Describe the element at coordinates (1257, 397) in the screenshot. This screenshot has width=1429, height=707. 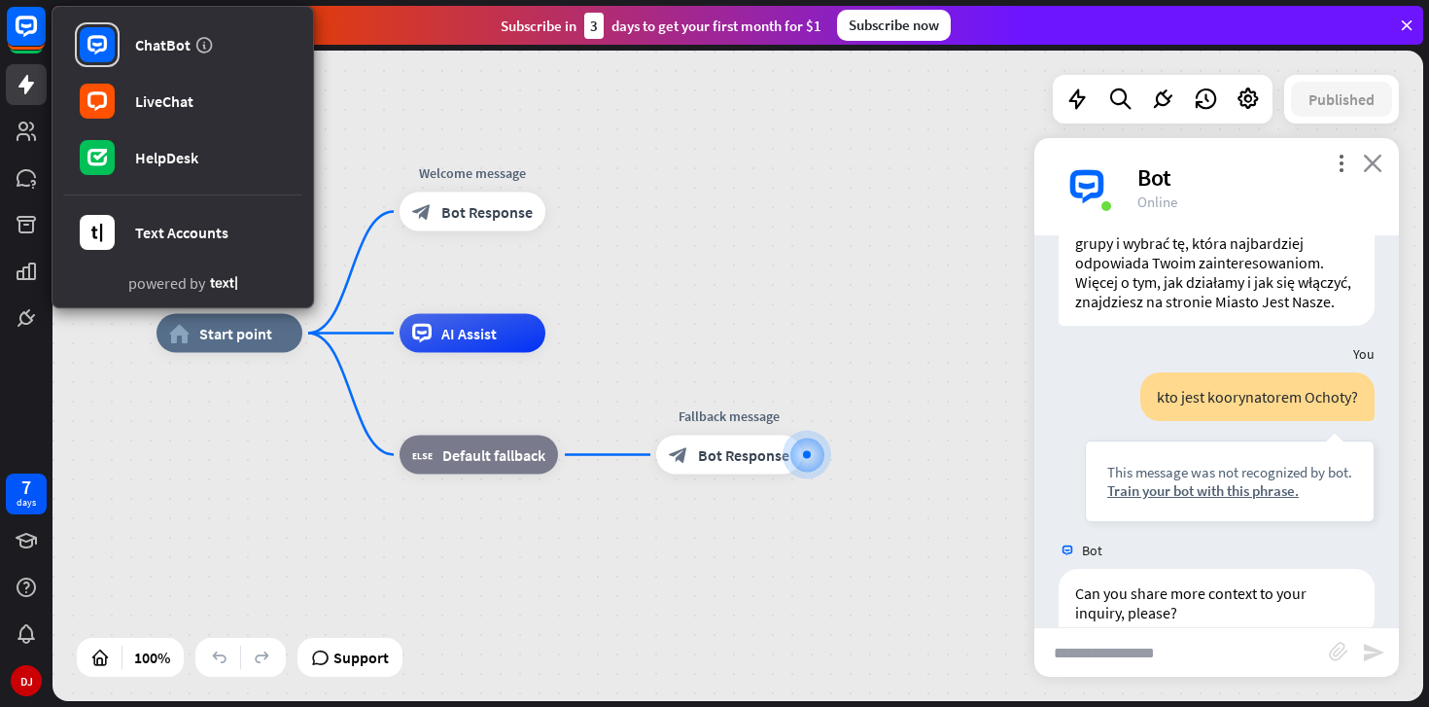
I see `div: kto jest koorynatorem Ochoty?` at that location.